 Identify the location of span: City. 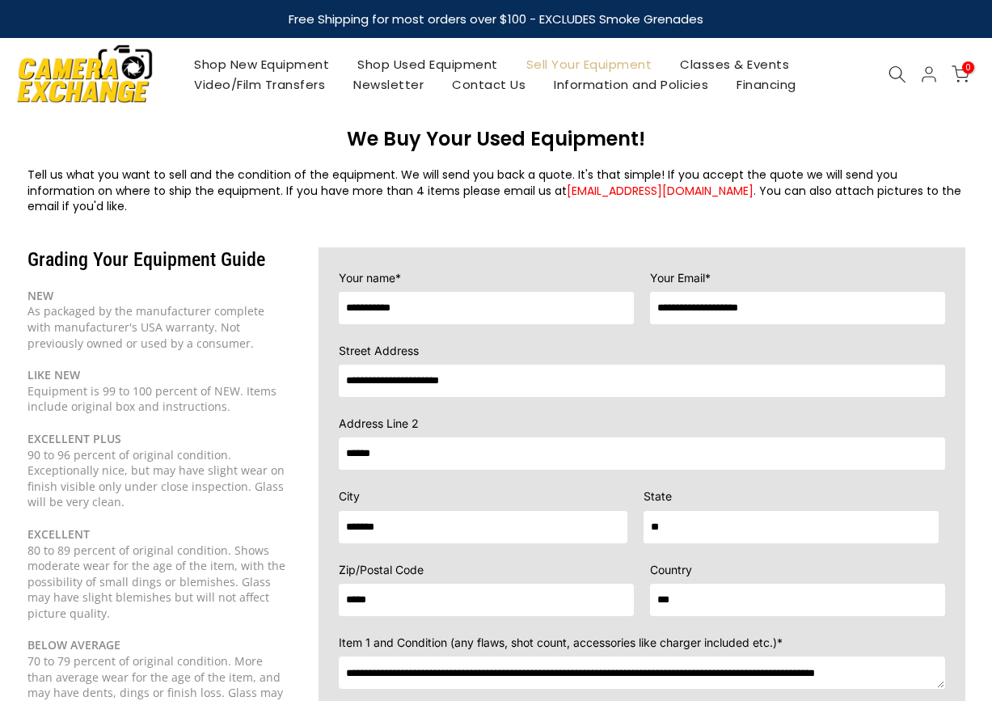
(349, 496).